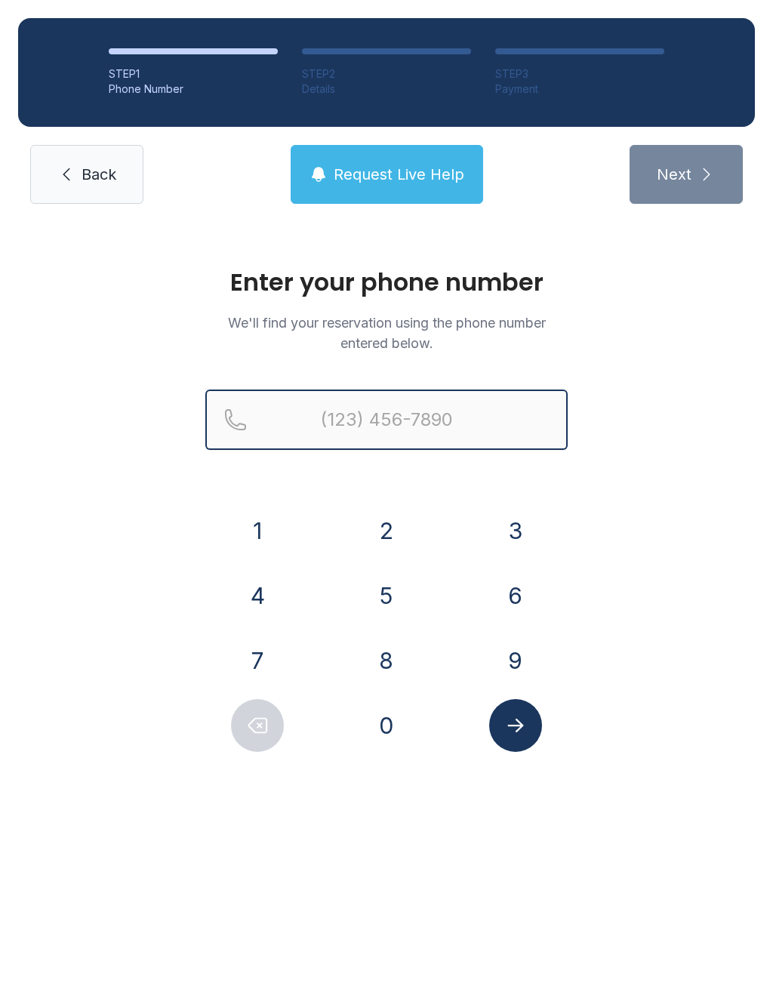 The height and width of the screenshot is (998, 773). I want to click on span: Next, so click(674, 174).